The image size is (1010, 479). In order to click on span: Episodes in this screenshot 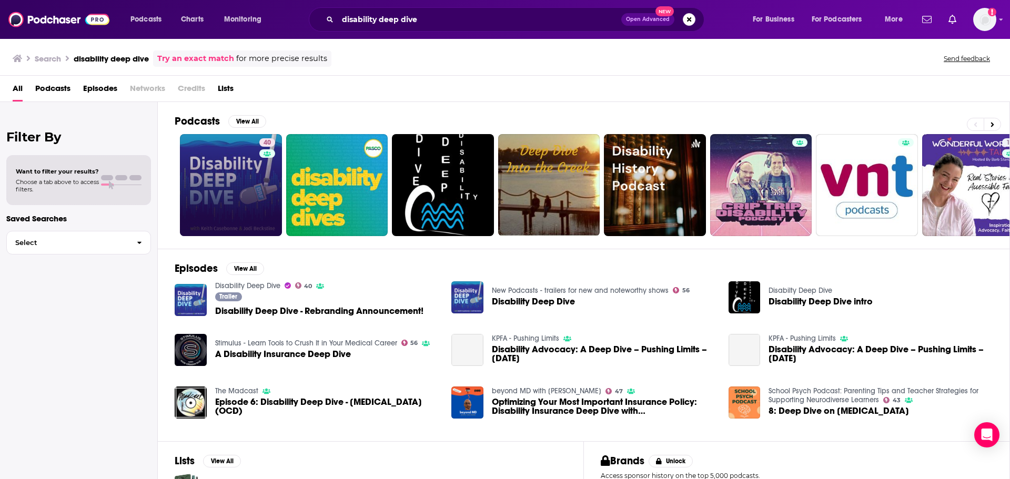, I will do `click(100, 90)`.